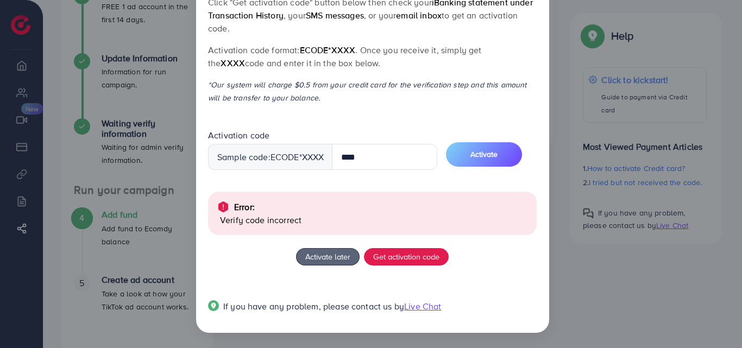 The height and width of the screenshot is (348, 742). I want to click on button: Activate, so click(484, 154).